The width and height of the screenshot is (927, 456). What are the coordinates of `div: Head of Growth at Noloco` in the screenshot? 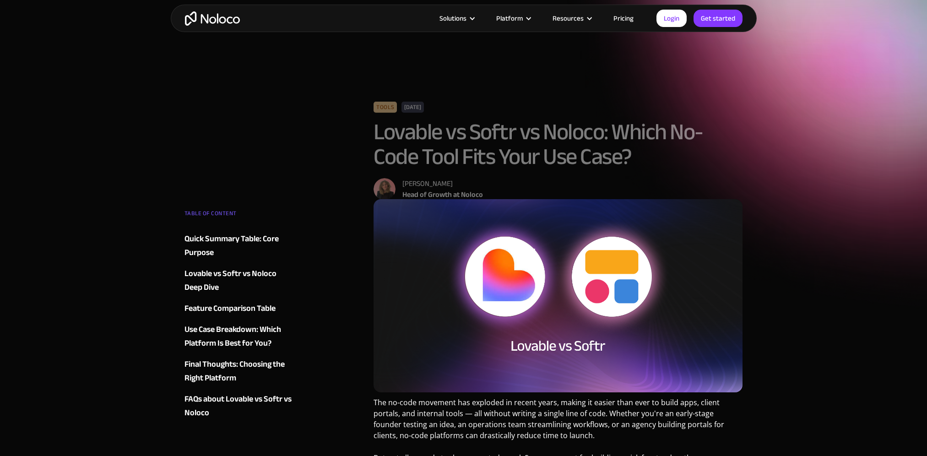 It's located at (442, 194).